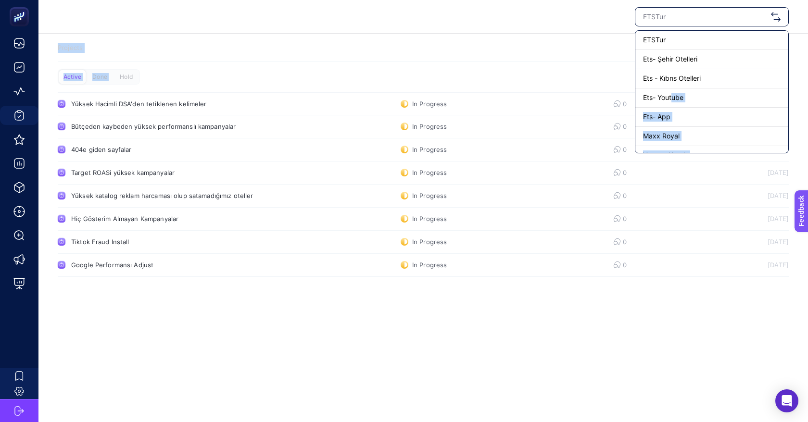 This screenshot has width=808, height=422. What do you see at coordinates (776, 17) in the screenshot?
I see `img: svg%3e` at bounding box center [776, 17].